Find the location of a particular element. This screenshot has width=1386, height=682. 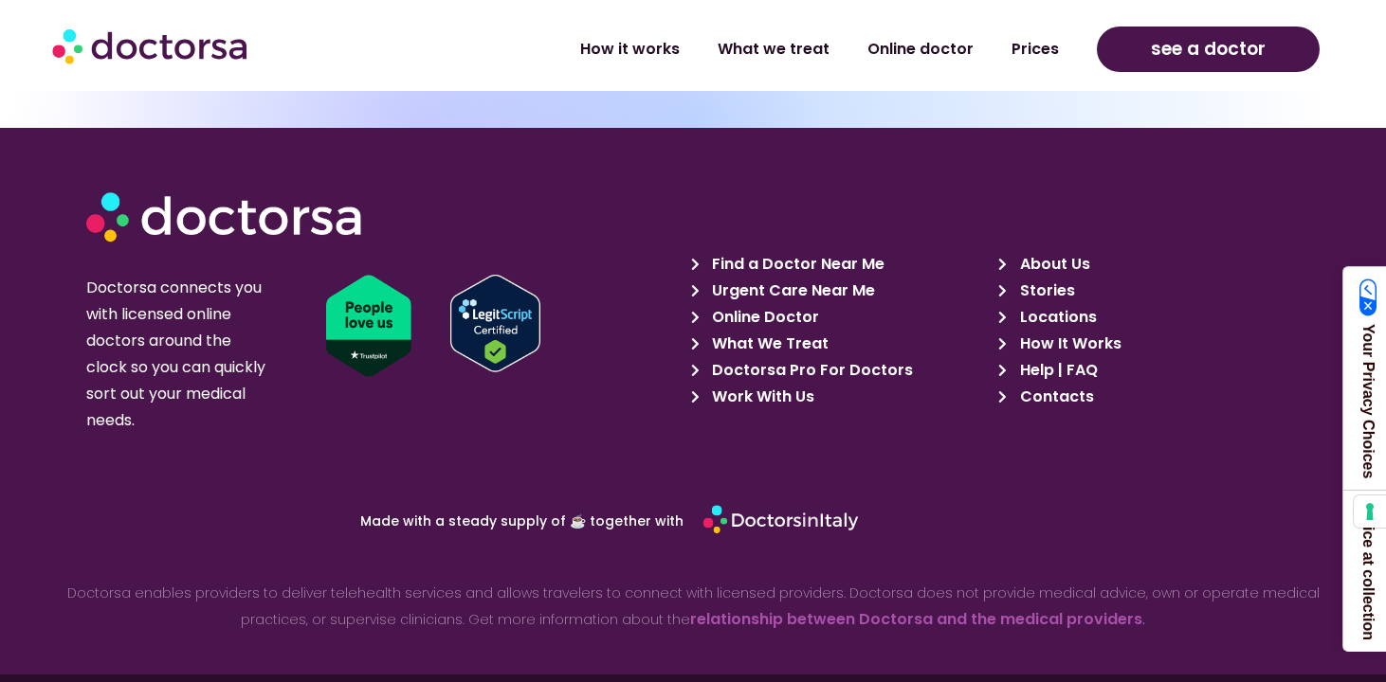

a: Doctorsa Pro For Doctors is located at coordinates (839, 371).